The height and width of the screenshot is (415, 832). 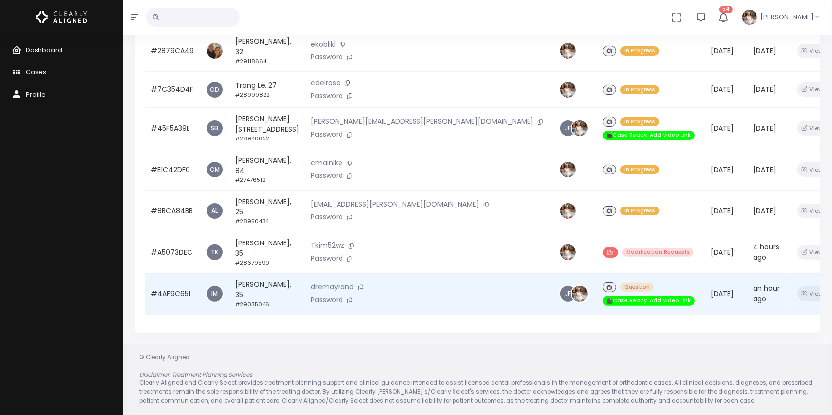 I want to click on a: IM, so click(x=215, y=294).